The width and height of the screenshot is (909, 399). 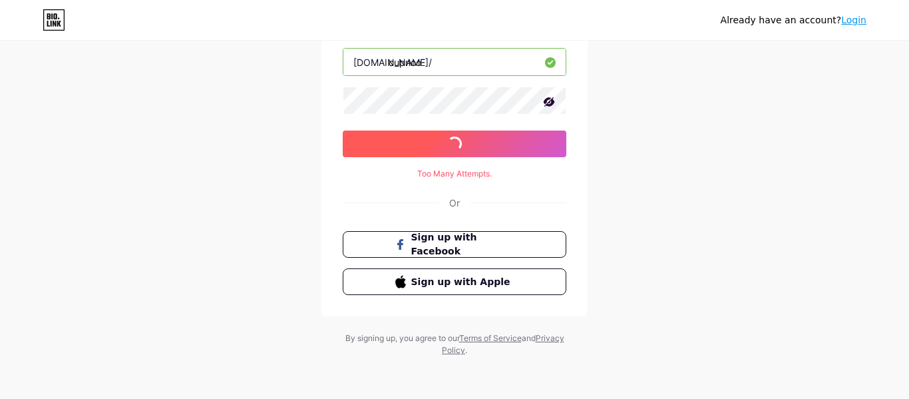 I want to click on div: Too Many Attempts., so click(x=455, y=174).